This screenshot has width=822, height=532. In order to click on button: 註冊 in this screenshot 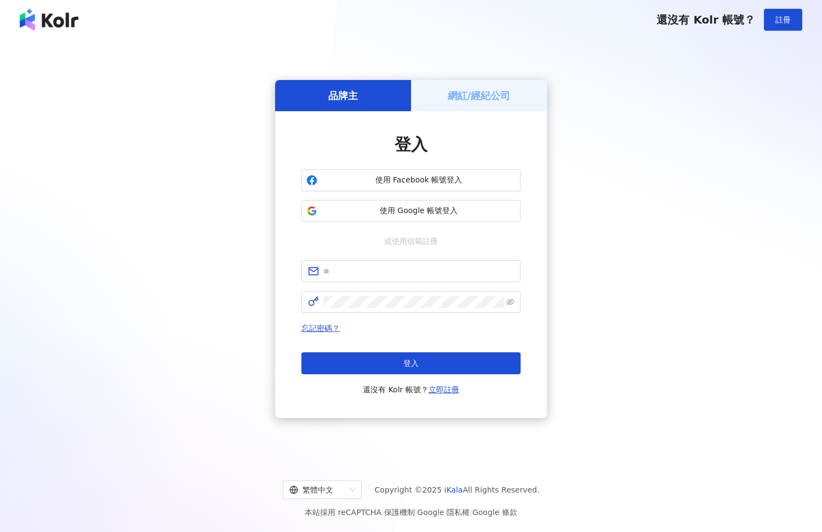, I will do `click(783, 20)`.